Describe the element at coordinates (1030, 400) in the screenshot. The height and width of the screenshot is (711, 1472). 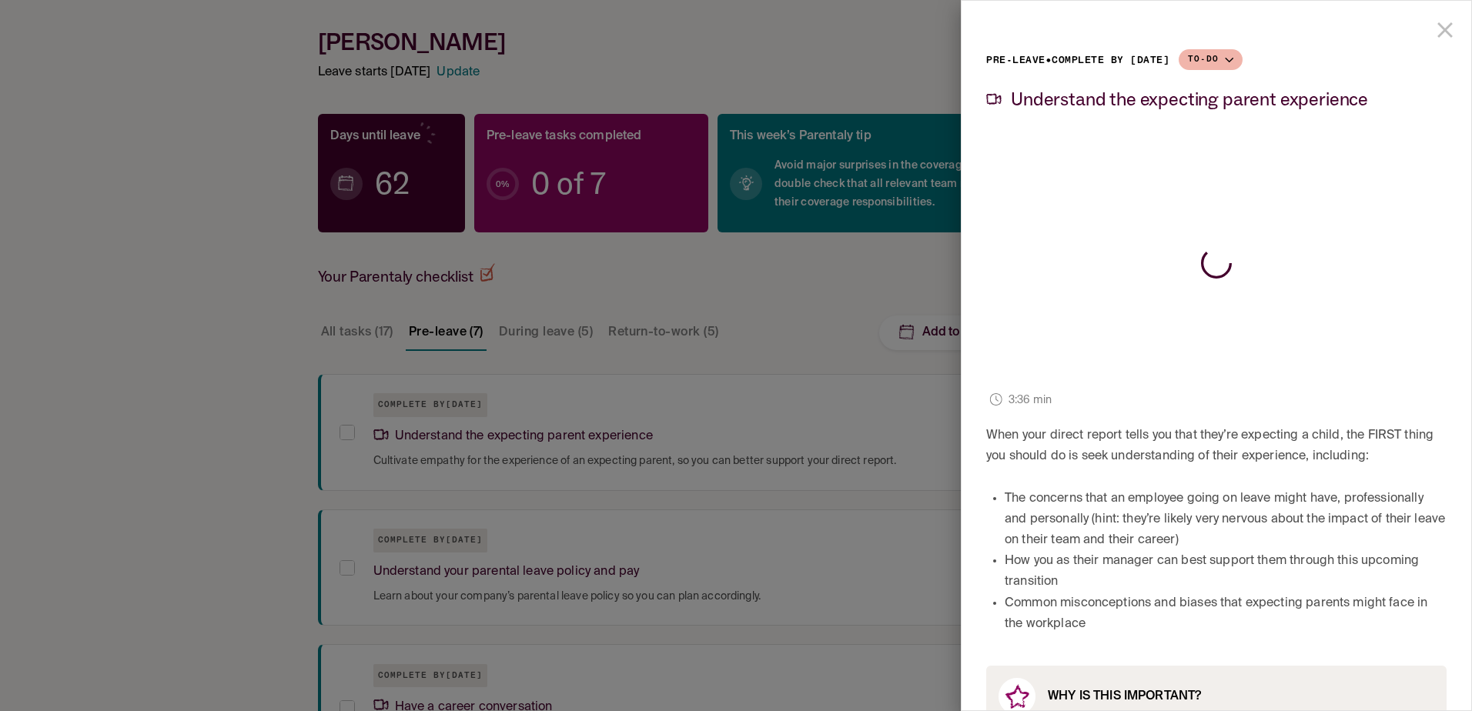
I see `span: 3:36 min` at that location.